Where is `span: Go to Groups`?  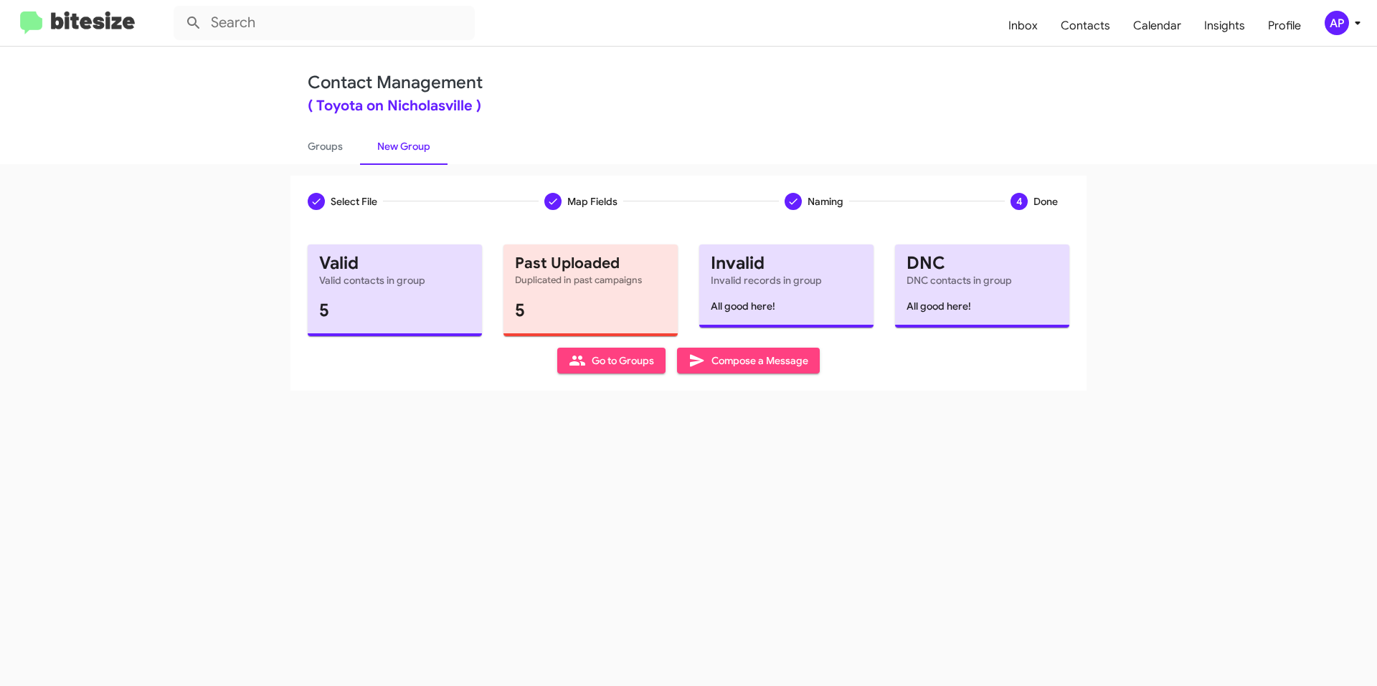 span: Go to Groups is located at coordinates (611, 361).